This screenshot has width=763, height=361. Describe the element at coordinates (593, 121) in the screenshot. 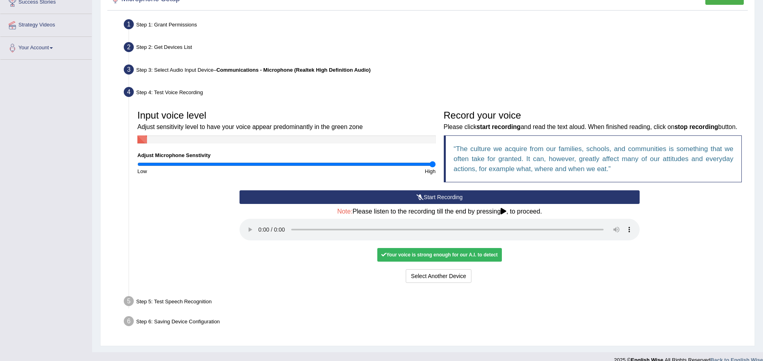

I see `h3: Record your voice` at that location.